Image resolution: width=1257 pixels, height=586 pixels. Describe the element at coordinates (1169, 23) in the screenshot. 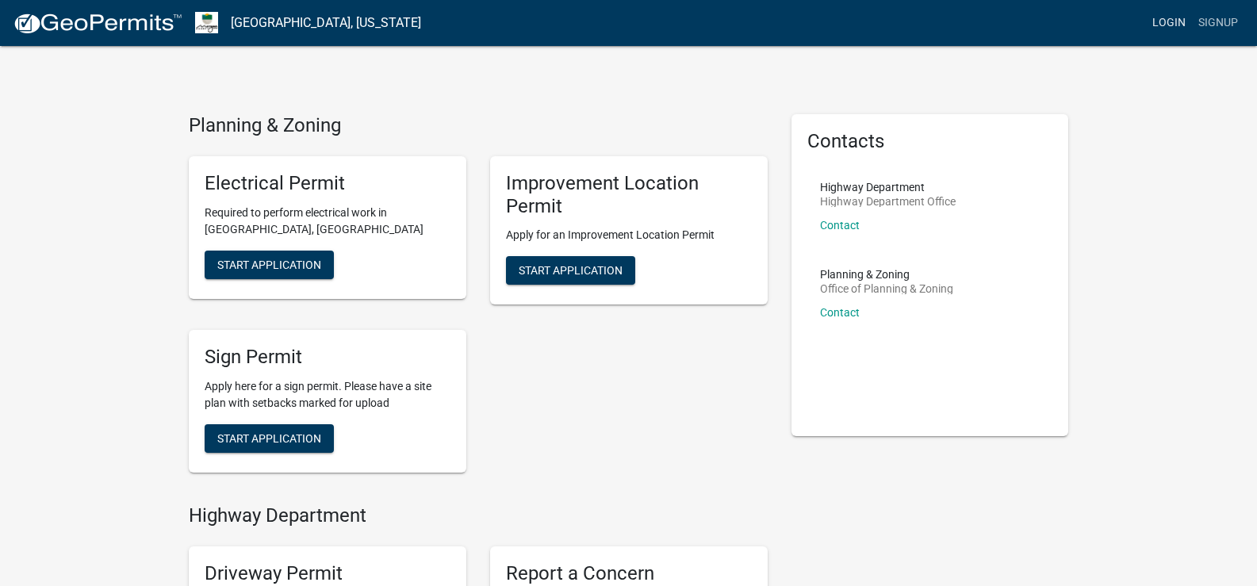

I see `a: Login` at that location.